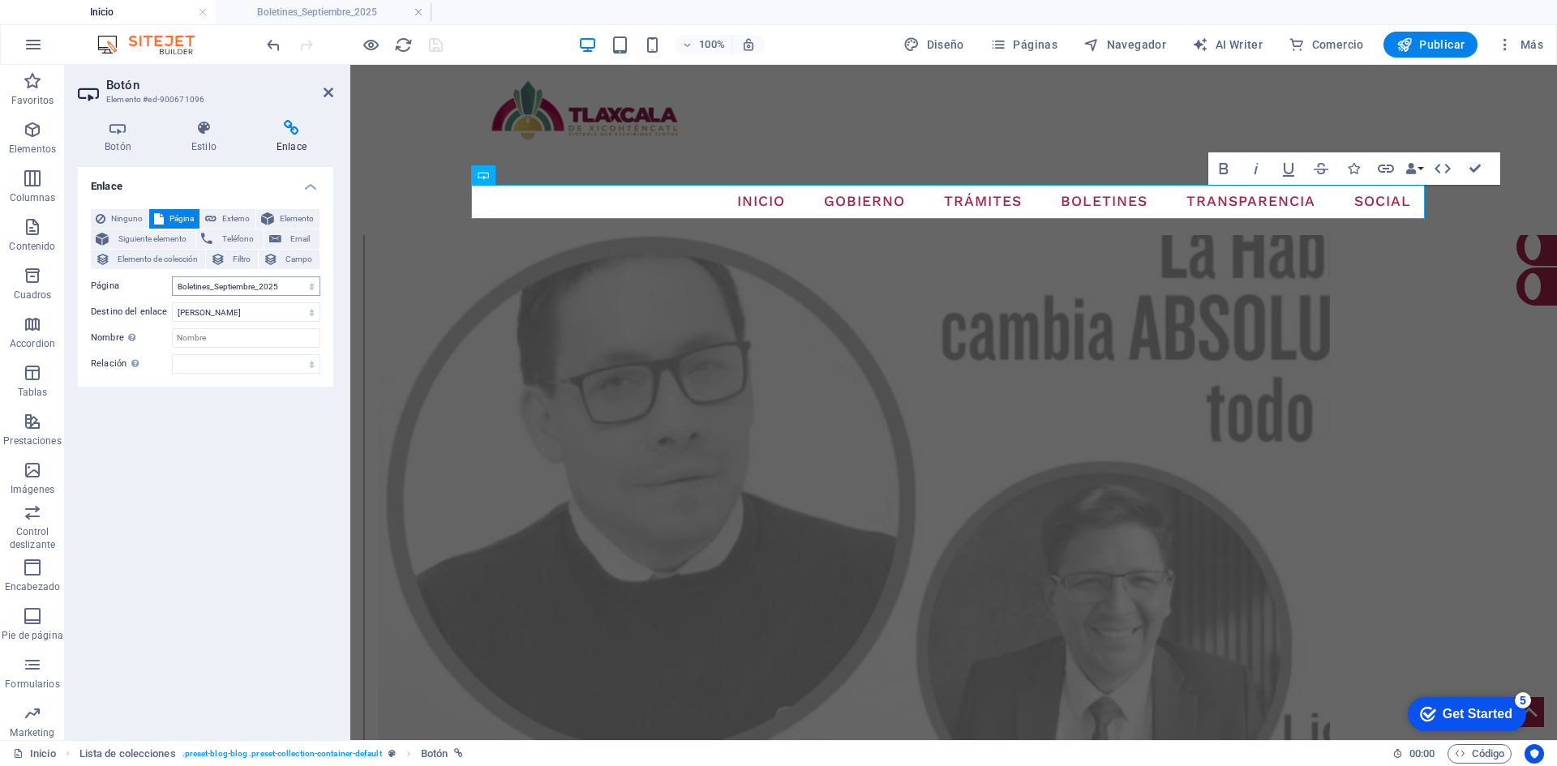 This screenshot has height=766, width=1557. I want to click on label: Página, so click(131, 286).